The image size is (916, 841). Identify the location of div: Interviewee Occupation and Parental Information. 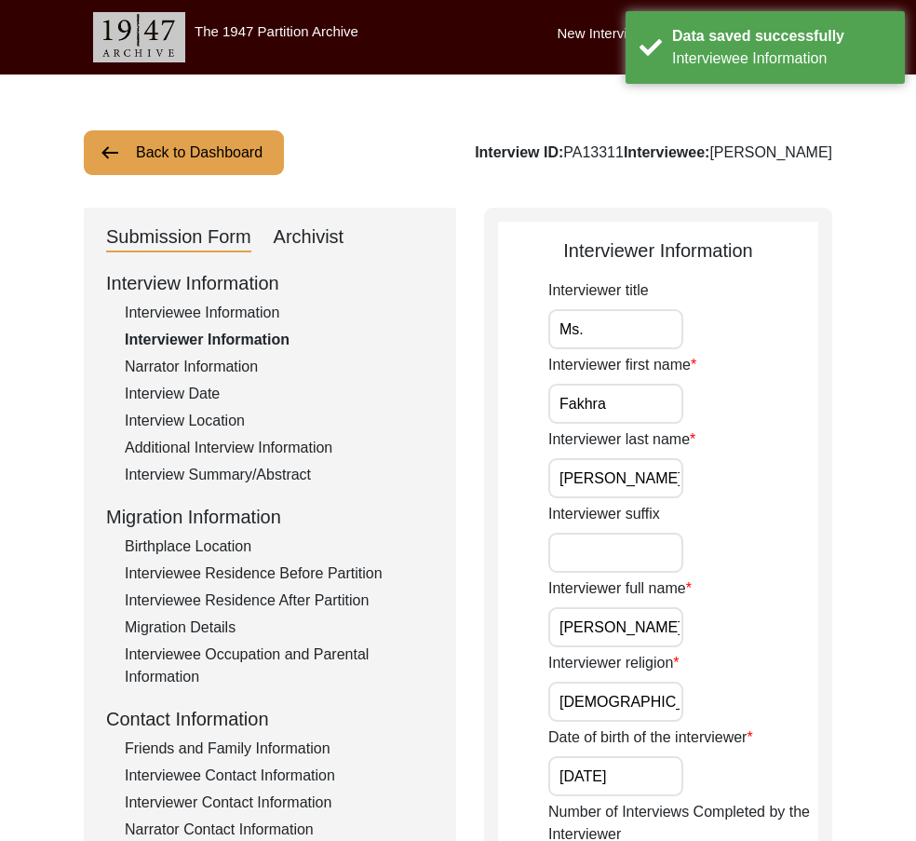
(279, 666).